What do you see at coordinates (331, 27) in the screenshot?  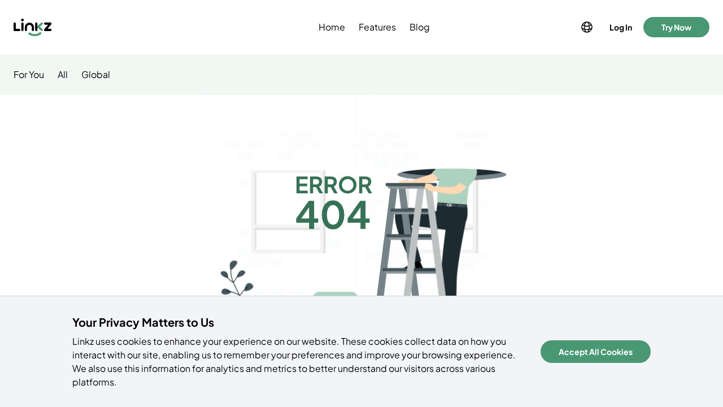 I see `a: Home` at bounding box center [331, 27].